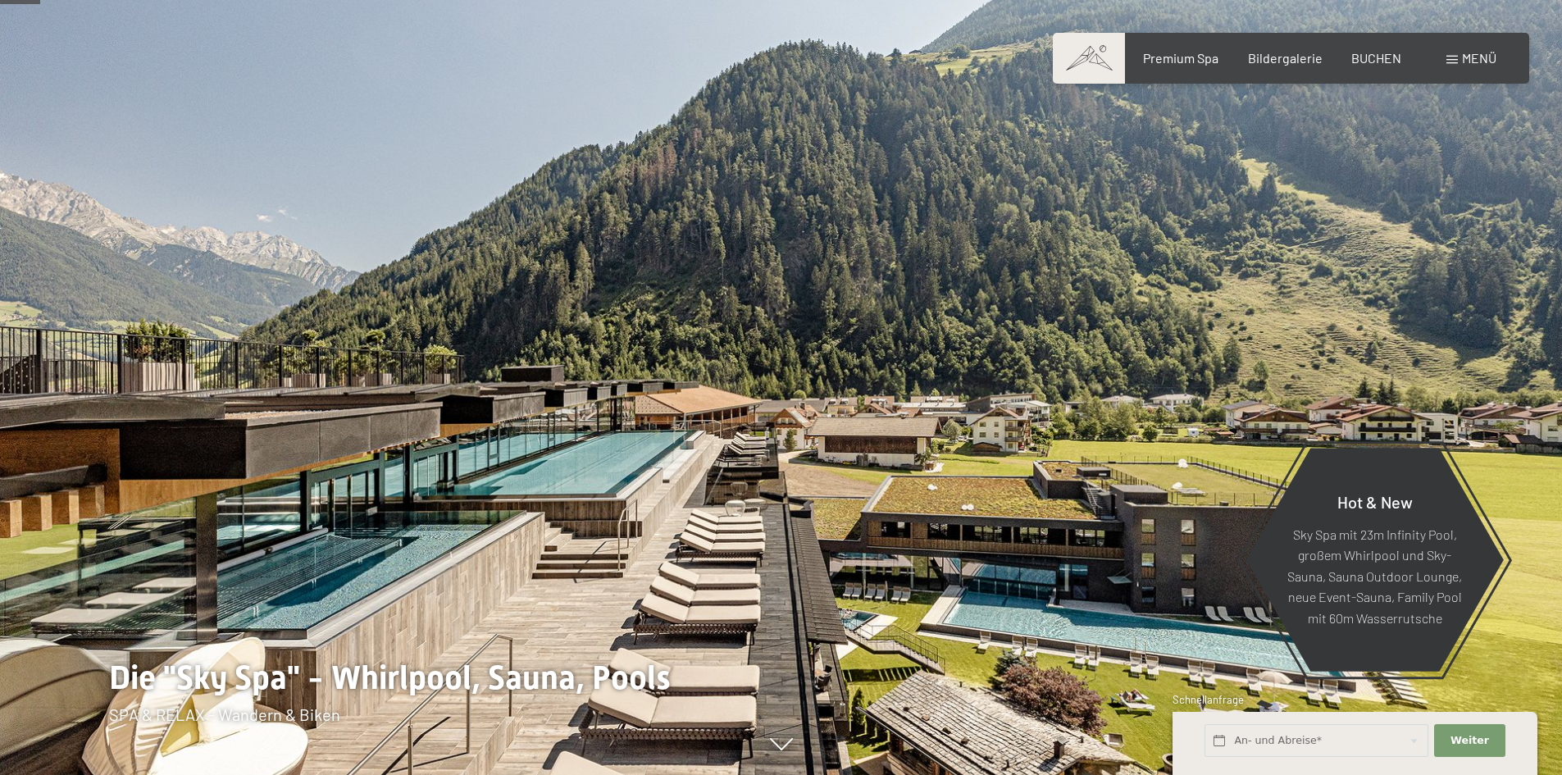 This screenshot has height=775, width=1562. I want to click on a: Hot & New Sky Spa mit 23m Infinity Pool, großem Whirlpool und Sky-Sauna, Sauna Outdoor Lounge, ne..., so click(1375, 559).